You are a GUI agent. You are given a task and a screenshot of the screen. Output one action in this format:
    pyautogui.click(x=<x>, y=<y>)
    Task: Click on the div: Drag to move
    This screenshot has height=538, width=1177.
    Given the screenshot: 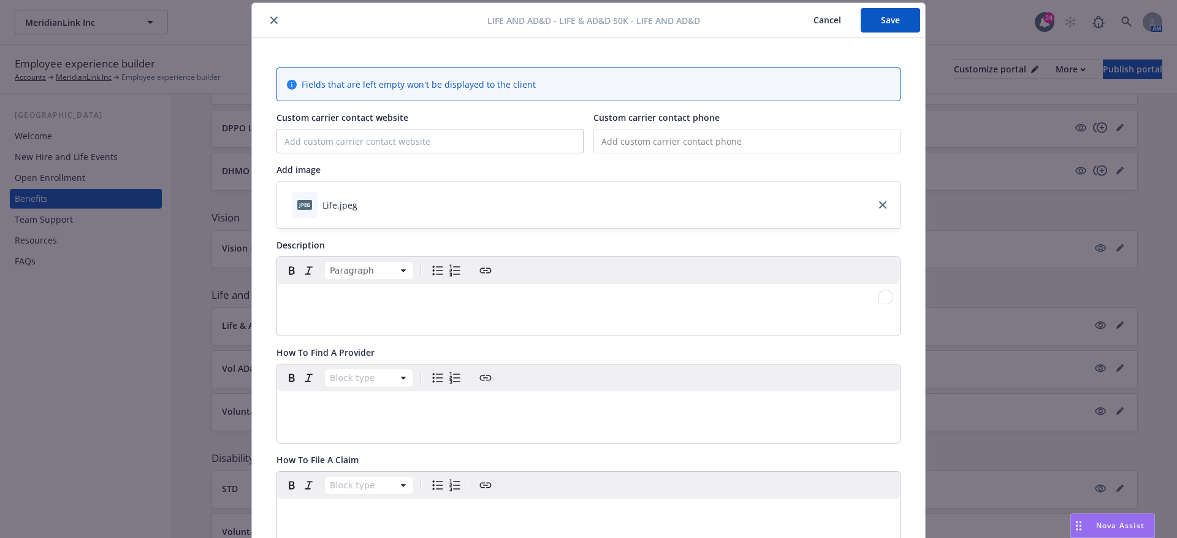 What is the action you would take?
    pyautogui.click(x=1079, y=526)
    